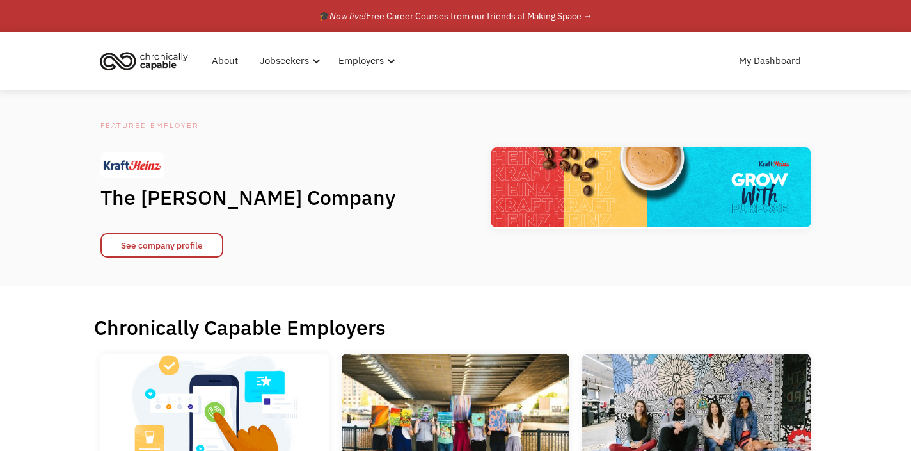  What do you see at coordinates (147, 61) in the screenshot?
I see `a: home` at bounding box center [147, 61].